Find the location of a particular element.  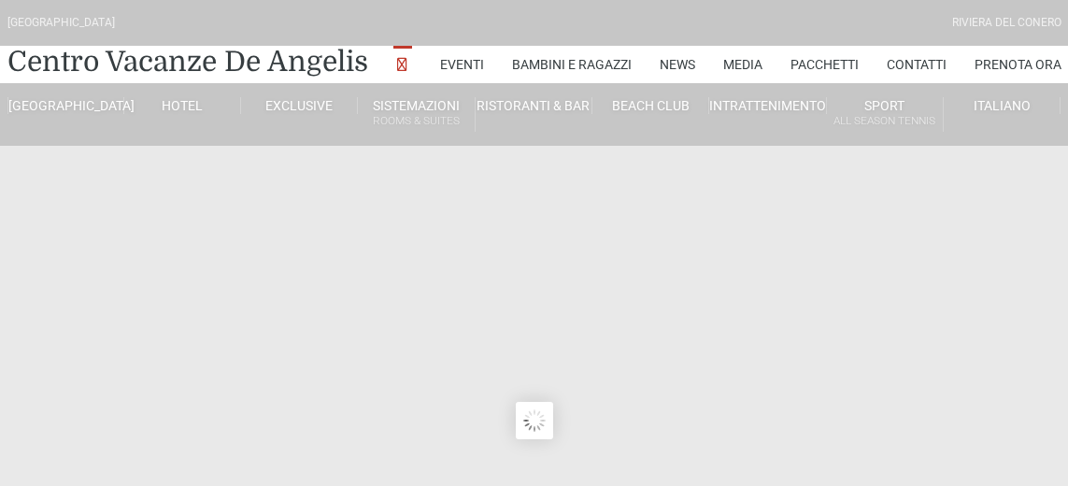

a: Exclusive is located at coordinates (299, 106).